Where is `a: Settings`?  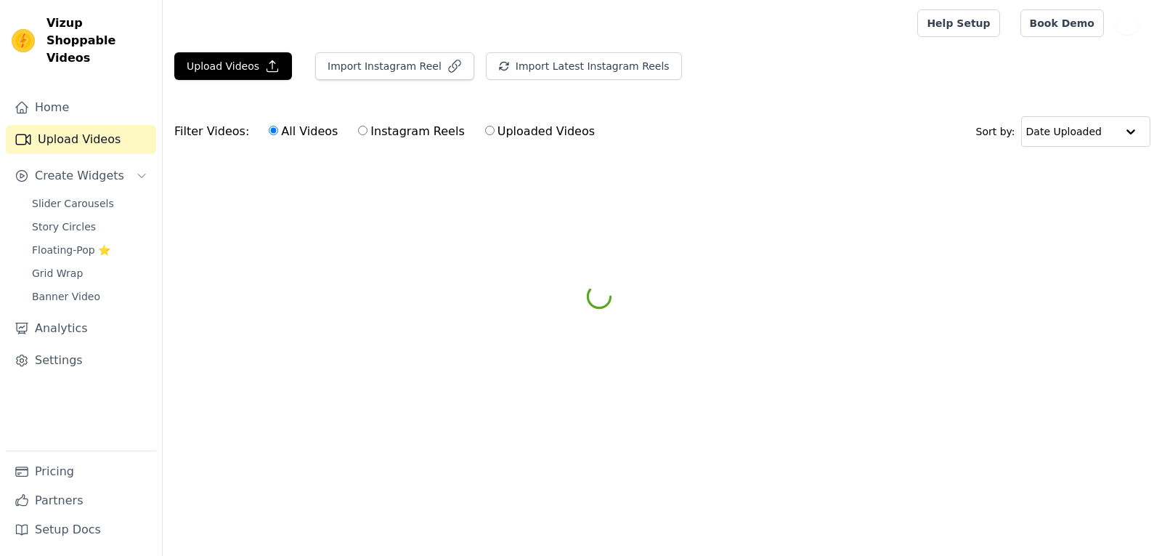 a: Settings is located at coordinates (81, 360).